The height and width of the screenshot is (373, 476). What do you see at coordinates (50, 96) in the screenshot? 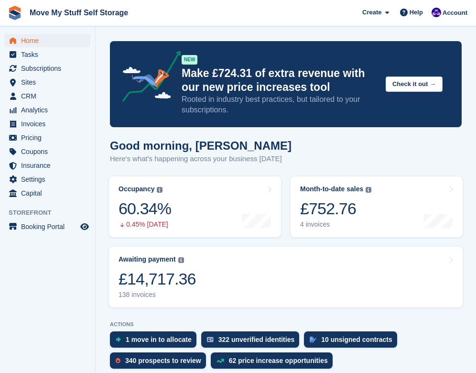
I see `span: CRM` at bounding box center [50, 96].